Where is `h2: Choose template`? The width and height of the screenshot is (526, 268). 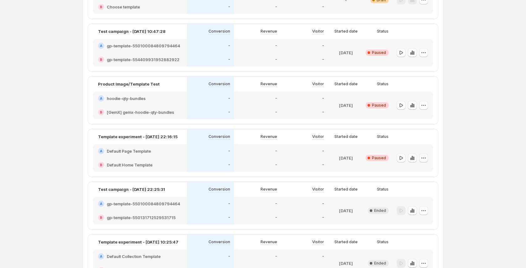
h2: Choose template is located at coordinates (123, 7).